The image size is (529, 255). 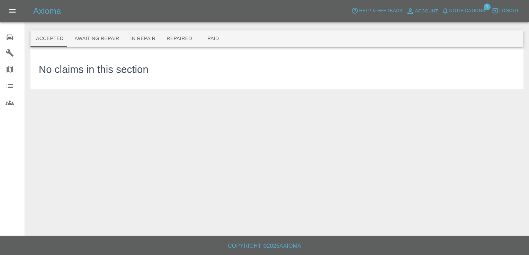 I want to click on button: In Repair, so click(x=143, y=39).